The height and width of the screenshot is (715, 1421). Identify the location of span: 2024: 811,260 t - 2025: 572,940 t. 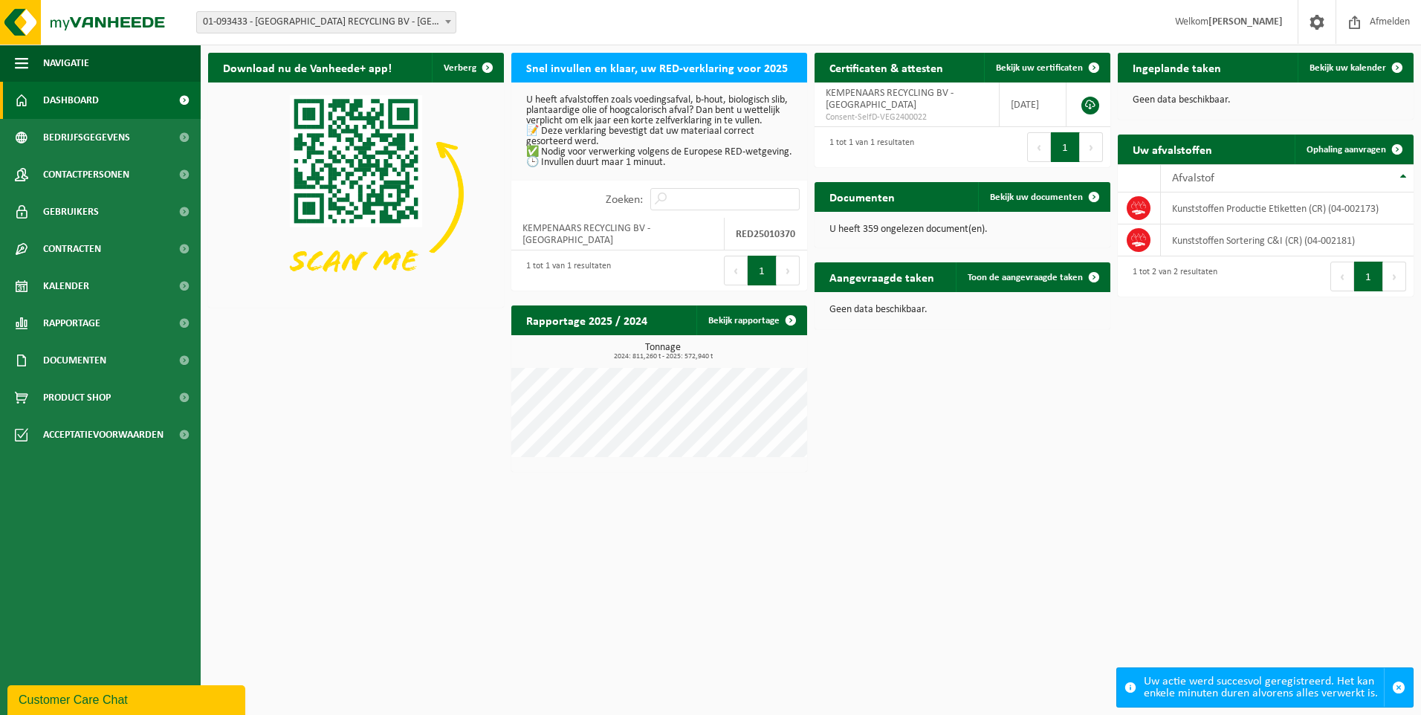
(663, 357).